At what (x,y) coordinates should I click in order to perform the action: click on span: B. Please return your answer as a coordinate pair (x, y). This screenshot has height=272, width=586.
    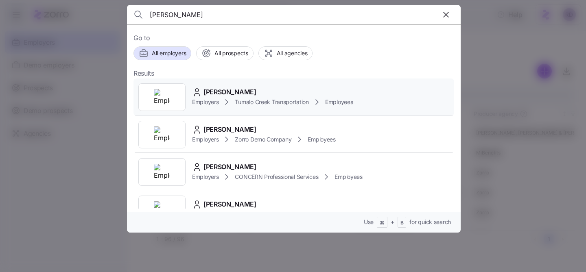
    Looking at the image, I should click on (402, 223).